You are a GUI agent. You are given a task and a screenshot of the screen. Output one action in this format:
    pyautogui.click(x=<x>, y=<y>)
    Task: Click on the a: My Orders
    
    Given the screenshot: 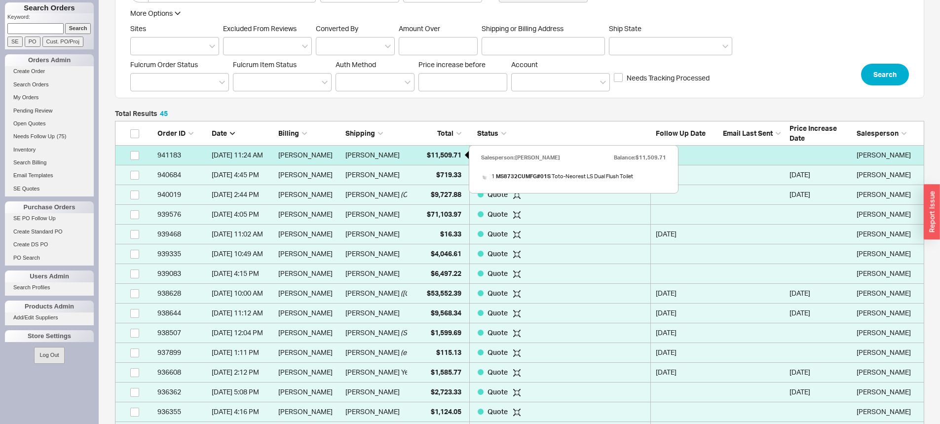 What is the action you would take?
    pyautogui.click(x=49, y=97)
    